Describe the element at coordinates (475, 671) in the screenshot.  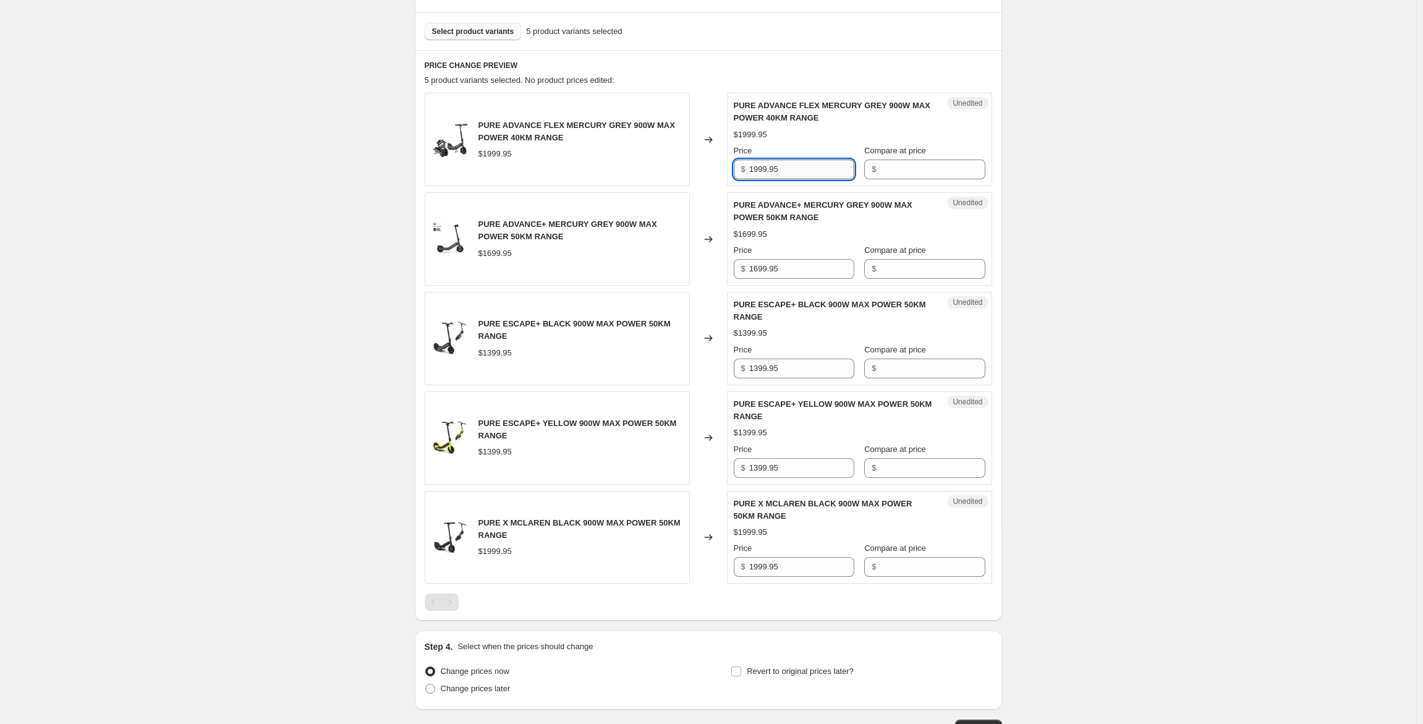
I see `span: Change prices now` at that location.